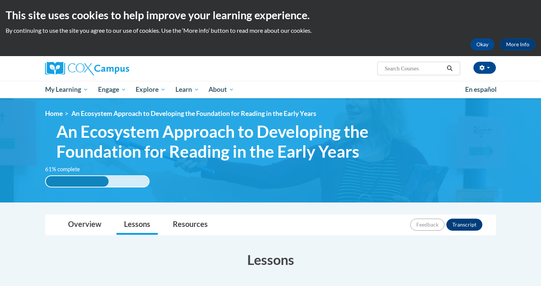  I want to click on p: By continuing to use the site you agree to our use of cookies. Use the ‘More info’ button to read..., so click(271, 30).